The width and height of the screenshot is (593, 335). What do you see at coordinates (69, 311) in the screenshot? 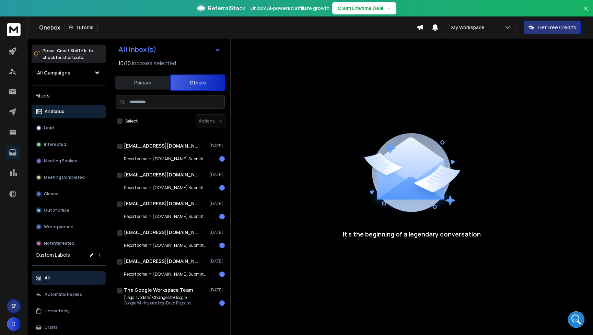
I see `button: Unread only` at bounding box center [69, 311].